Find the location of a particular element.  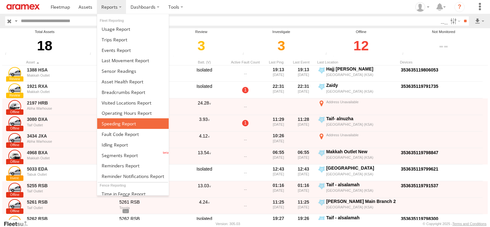

div: 13.54 is located at coordinates (204, 156).